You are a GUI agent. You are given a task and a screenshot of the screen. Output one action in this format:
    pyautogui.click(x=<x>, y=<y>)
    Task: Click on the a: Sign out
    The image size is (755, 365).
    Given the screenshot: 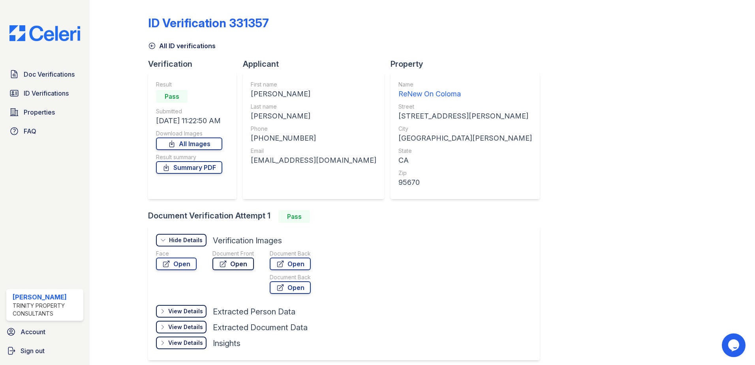 What is the action you would take?
    pyautogui.click(x=45, y=351)
    